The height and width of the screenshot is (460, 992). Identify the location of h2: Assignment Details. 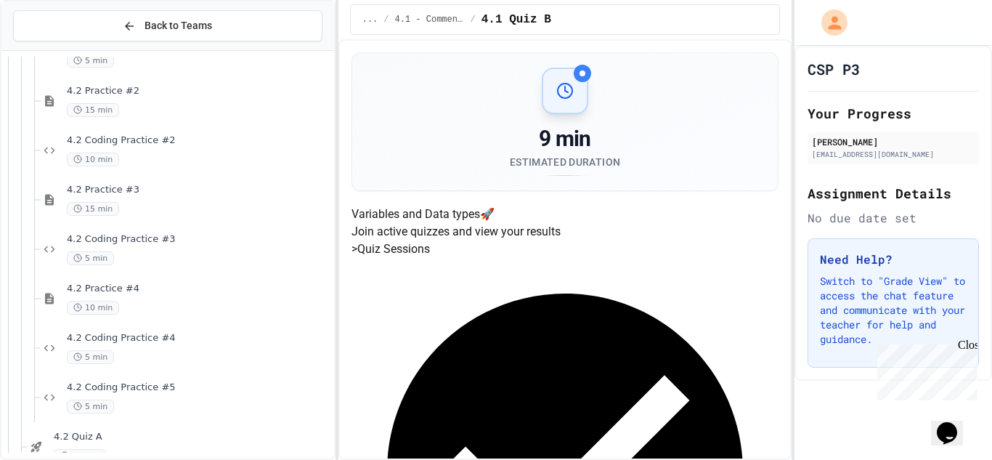
(893, 193).